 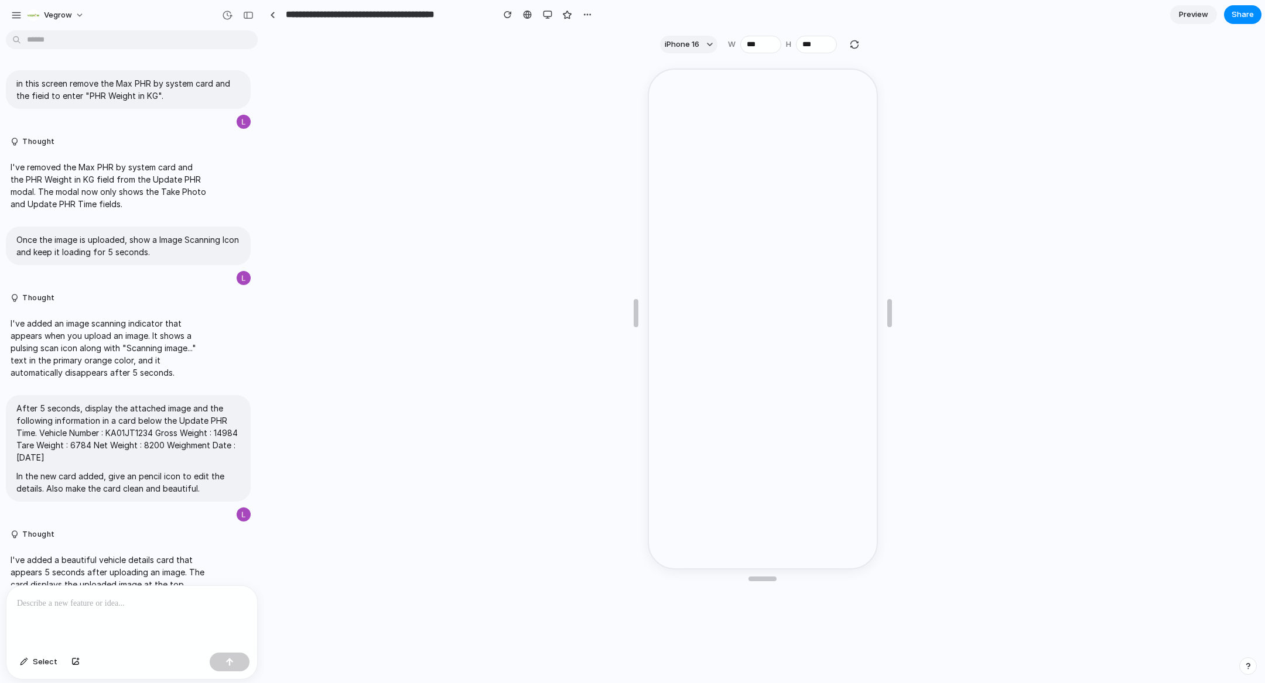 What do you see at coordinates (1194, 15) in the screenshot?
I see `a: Preview` at bounding box center [1194, 15].